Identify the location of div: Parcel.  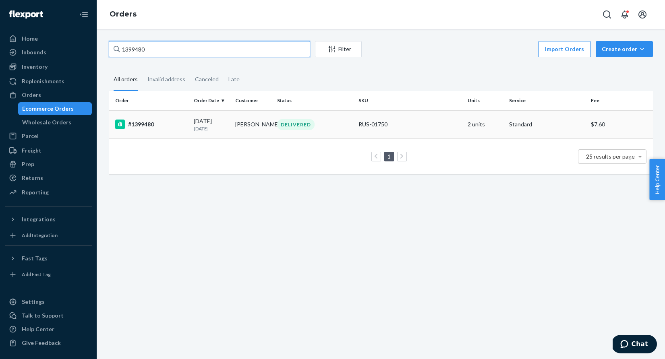
(30, 136).